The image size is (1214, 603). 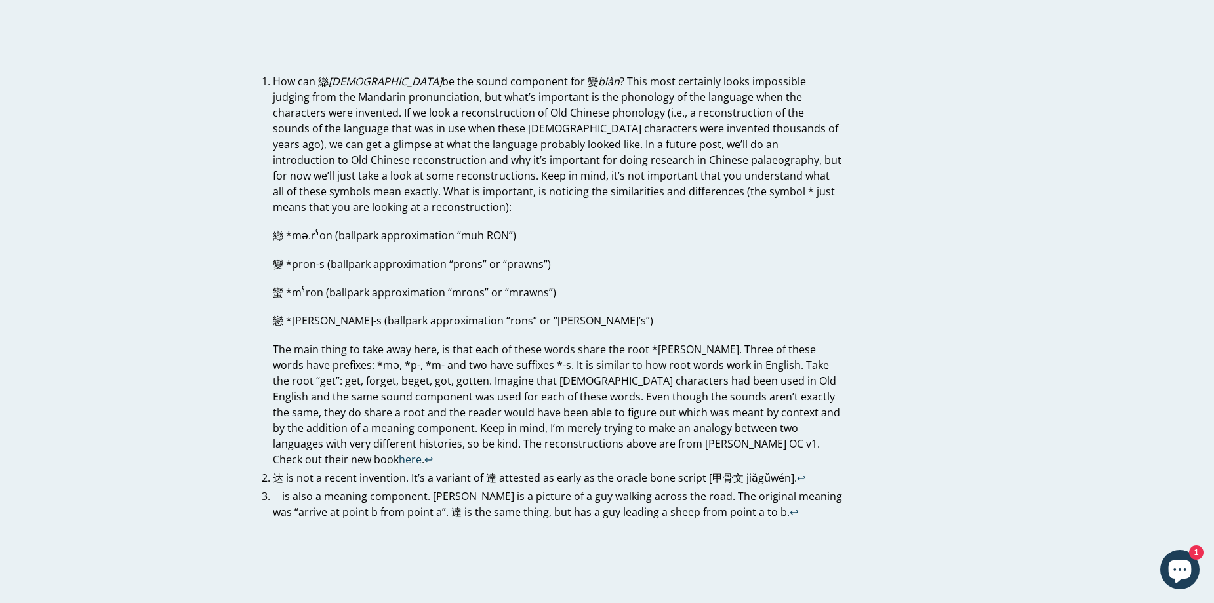 What do you see at coordinates (608, 81) in the screenshot?
I see `em: biàn` at bounding box center [608, 81].